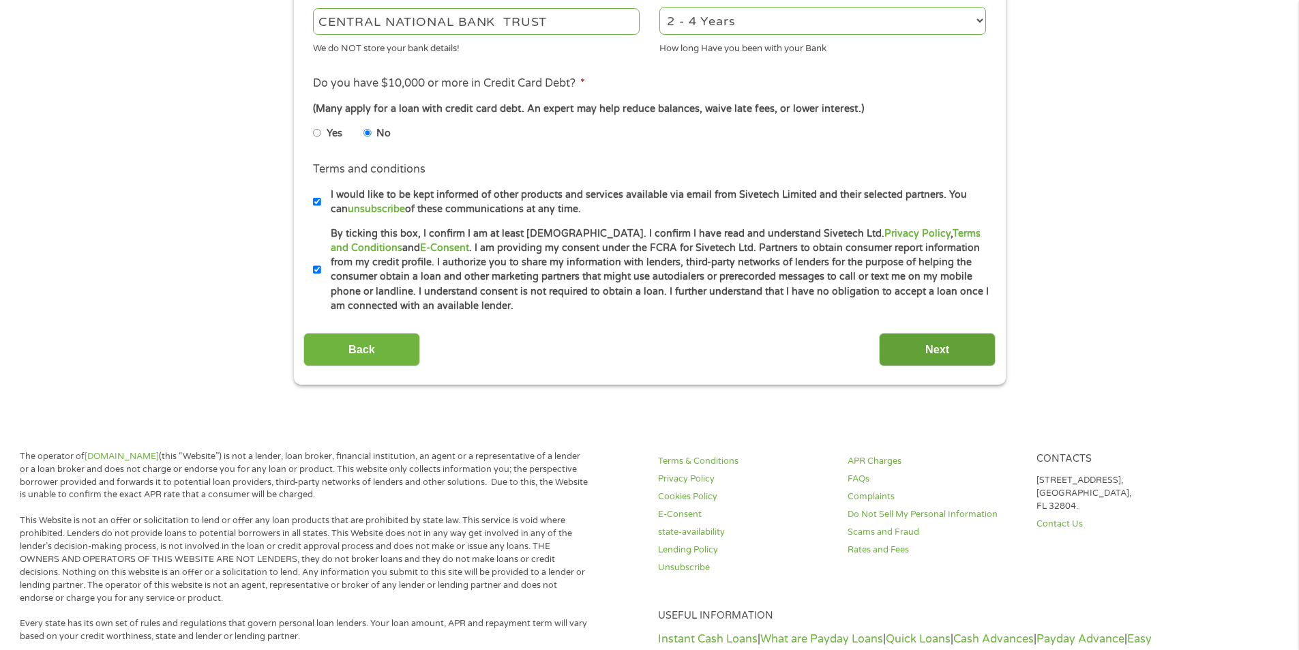  Describe the element at coordinates (745, 550) in the screenshot. I see `a: Lending Policy` at that location.